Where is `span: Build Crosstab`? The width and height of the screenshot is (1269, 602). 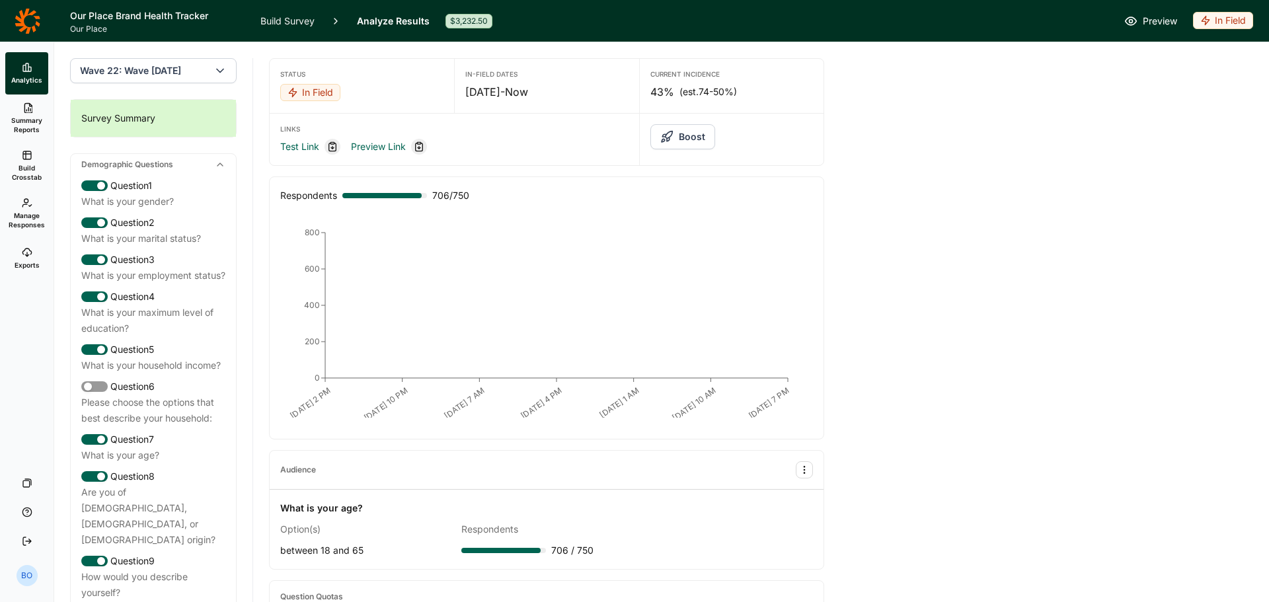
span: Build Crosstab is located at coordinates (26, 172).